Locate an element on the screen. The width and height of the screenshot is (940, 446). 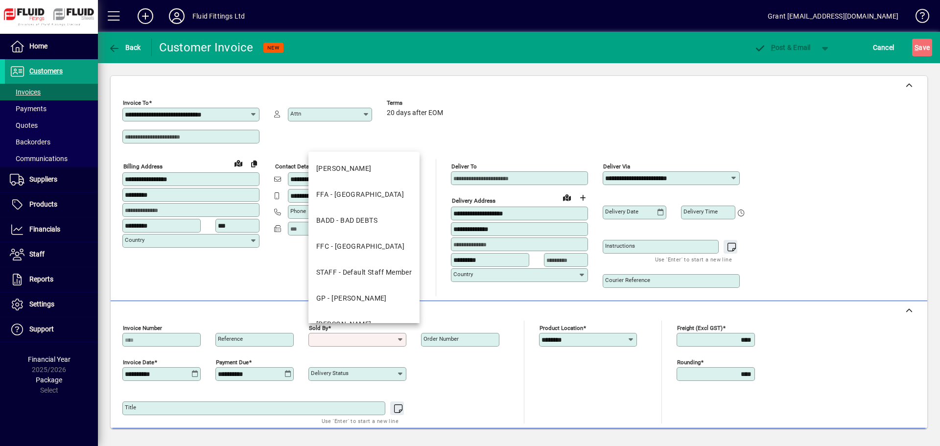
button: Post & Email is located at coordinates (783, 48).